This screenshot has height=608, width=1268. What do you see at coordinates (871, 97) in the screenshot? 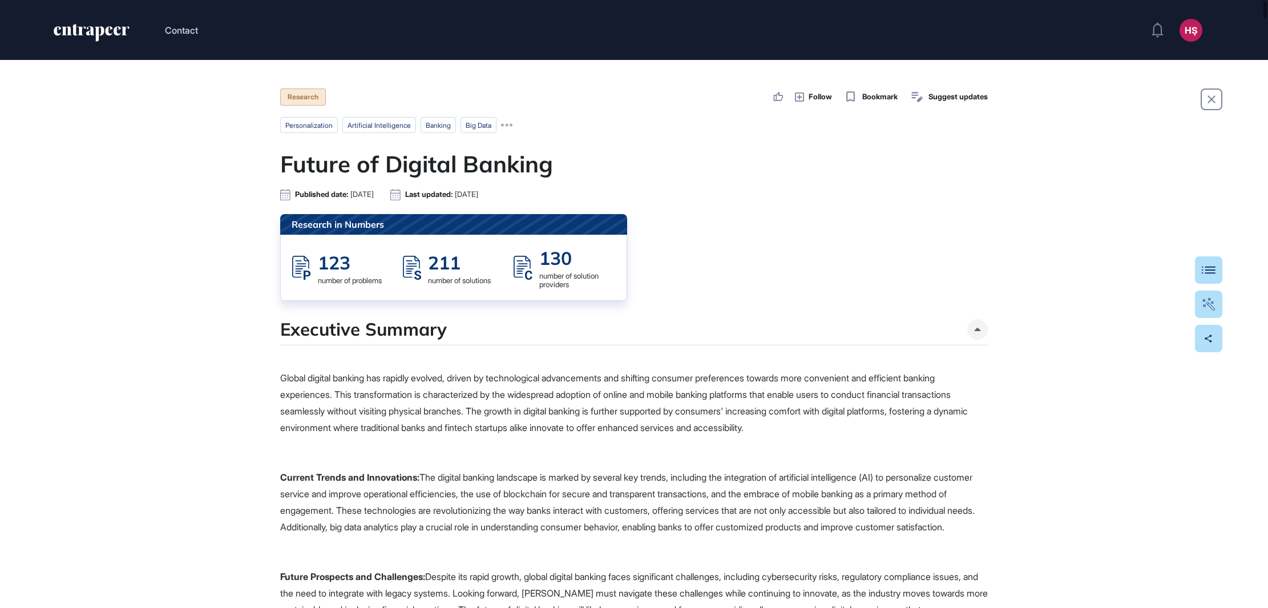
I see `button: Bookmark` at bounding box center [871, 97].